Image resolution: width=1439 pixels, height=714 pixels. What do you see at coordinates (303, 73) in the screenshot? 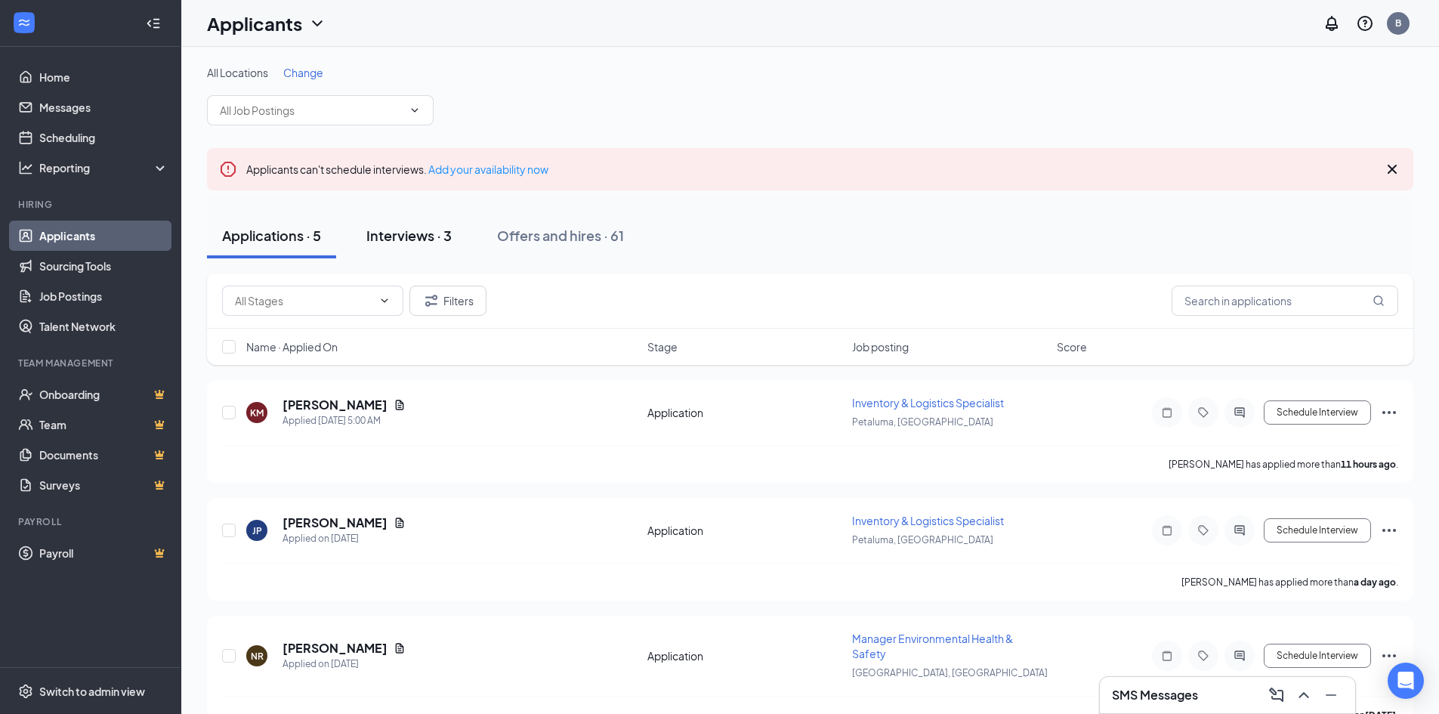
I see `span: Change` at bounding box center [303, 73].